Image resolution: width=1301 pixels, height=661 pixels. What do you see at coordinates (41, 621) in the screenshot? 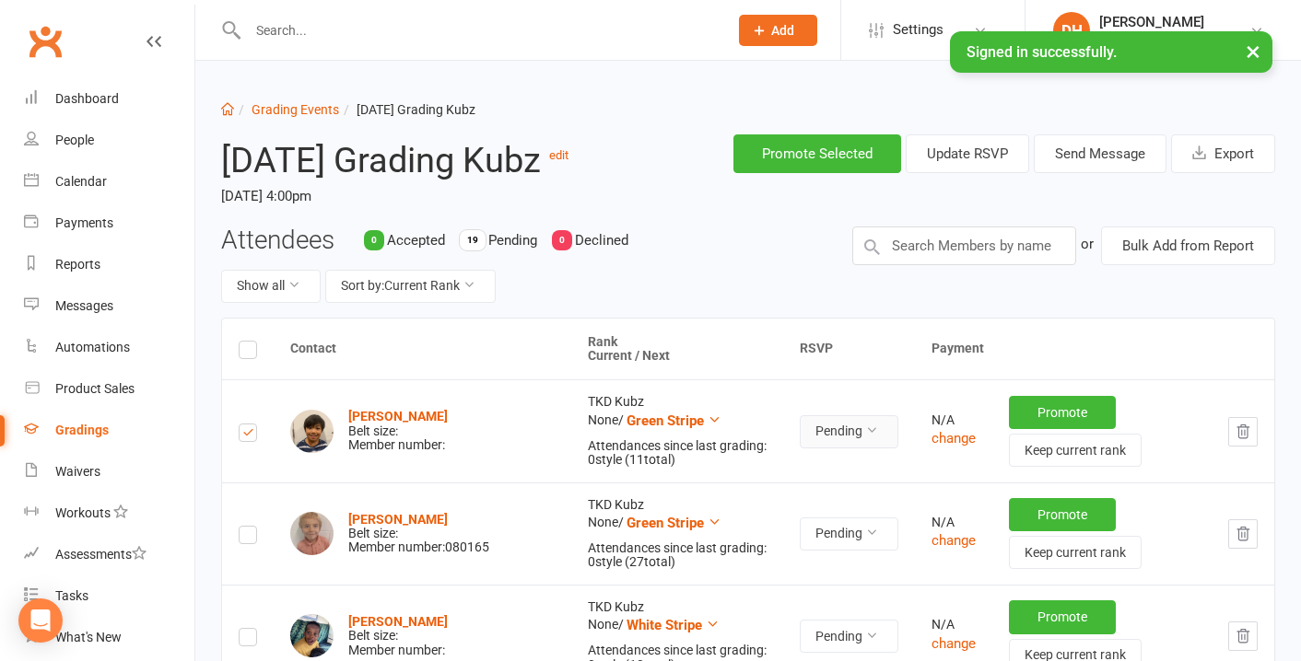
I see `div: Open Intercom Messenger` at bounding box center [41, 621].